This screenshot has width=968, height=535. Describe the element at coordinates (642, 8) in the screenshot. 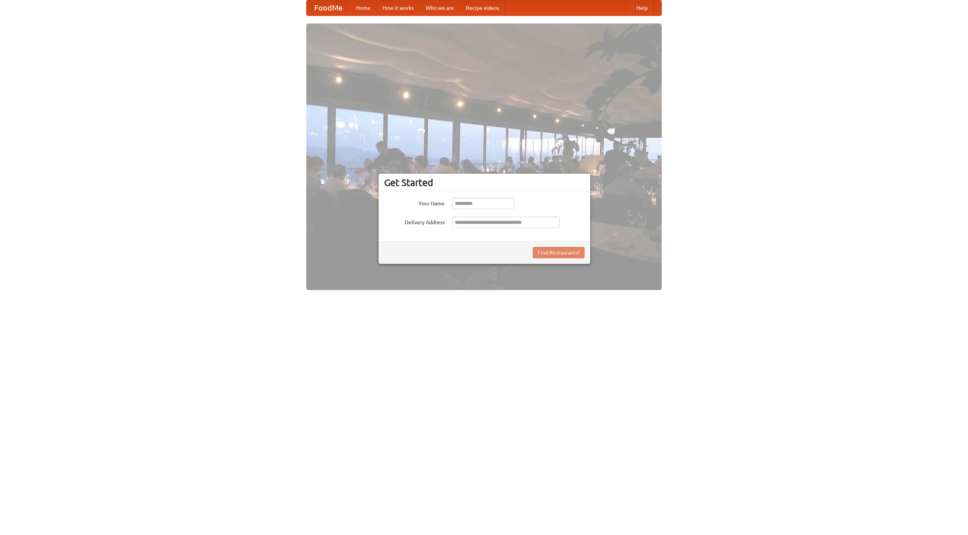

I see `a: Help` at that location.